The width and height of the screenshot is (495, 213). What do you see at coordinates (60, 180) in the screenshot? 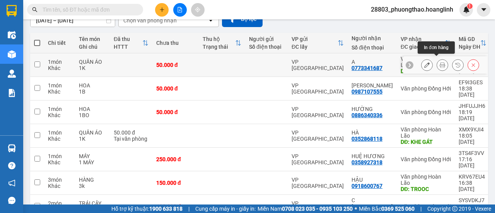
I see `div: 3 món` at bounding box center [60, 180].